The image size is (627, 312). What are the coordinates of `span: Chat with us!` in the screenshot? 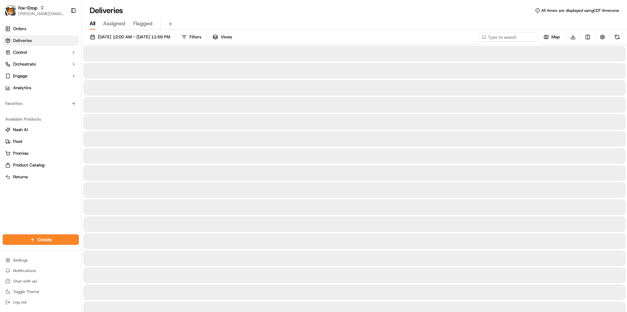 It's located at (25, 281).